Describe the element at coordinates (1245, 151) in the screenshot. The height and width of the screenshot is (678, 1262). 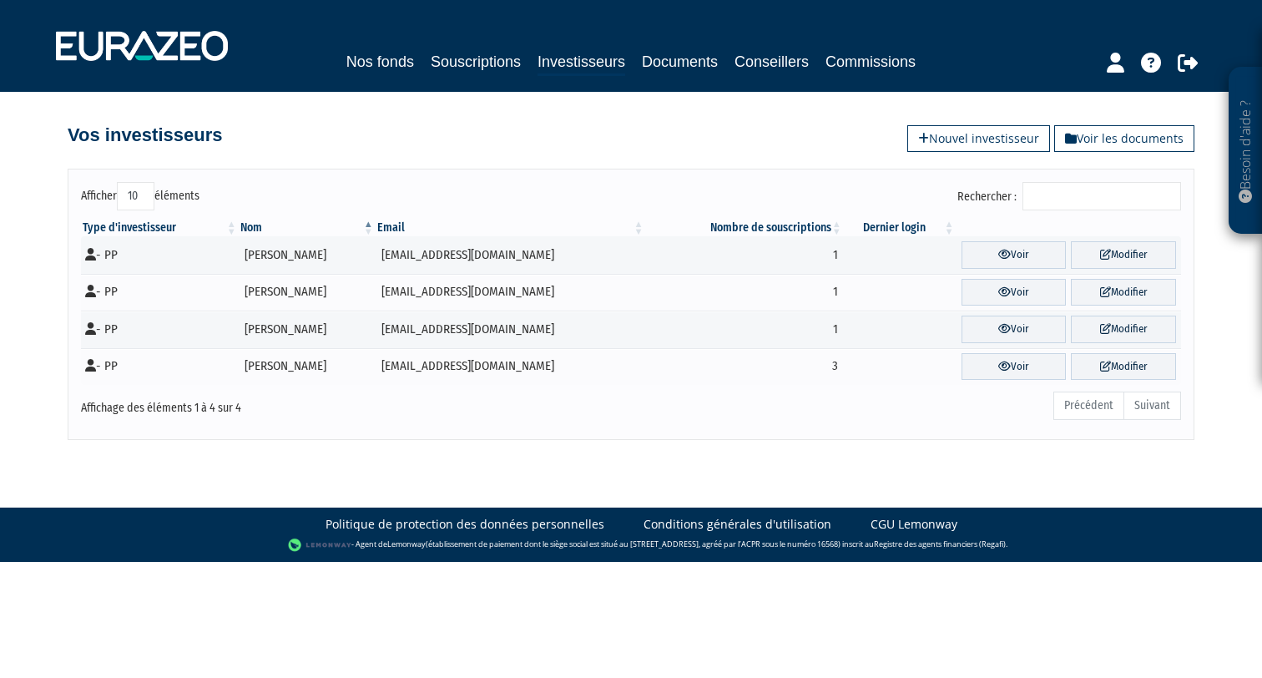
I see `p: Besoin d'aide ?` at that location.